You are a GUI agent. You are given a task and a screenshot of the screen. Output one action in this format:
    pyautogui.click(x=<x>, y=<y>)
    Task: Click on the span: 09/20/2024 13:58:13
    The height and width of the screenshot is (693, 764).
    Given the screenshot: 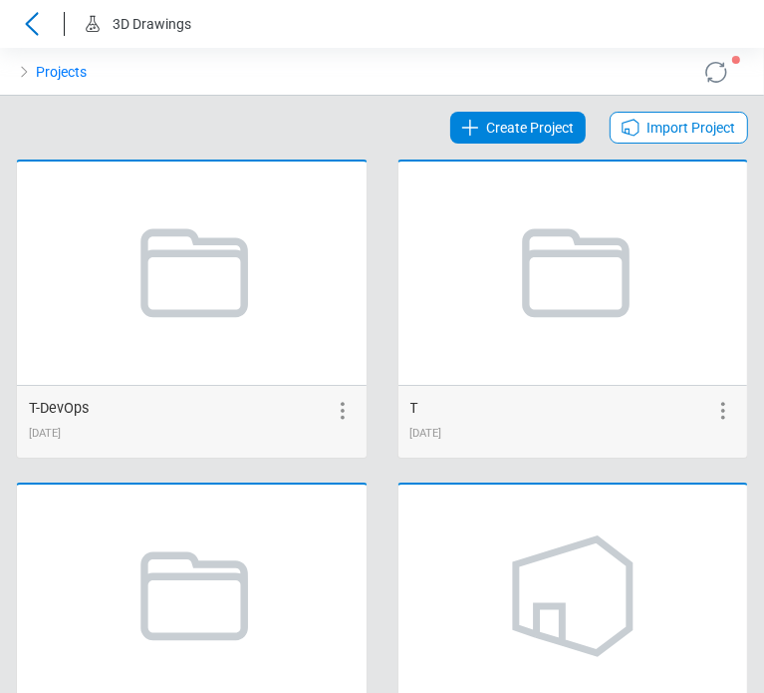 What is the action you would take?
    pyautogui.click(x=426, y=432)
    